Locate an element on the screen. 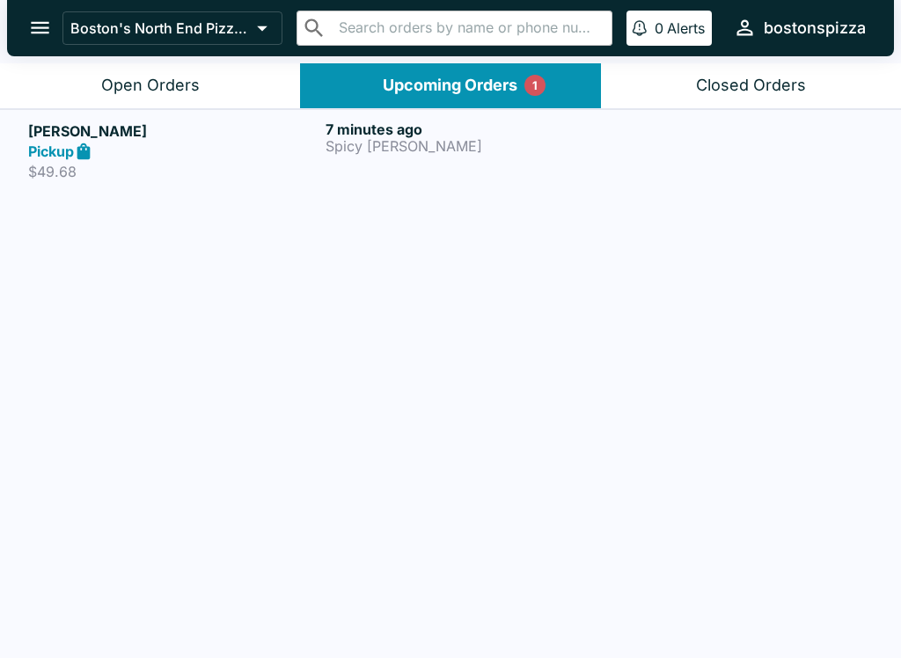 The image size is (901, 658). div: Upcoming Orders is located at coordinates (450, 85).